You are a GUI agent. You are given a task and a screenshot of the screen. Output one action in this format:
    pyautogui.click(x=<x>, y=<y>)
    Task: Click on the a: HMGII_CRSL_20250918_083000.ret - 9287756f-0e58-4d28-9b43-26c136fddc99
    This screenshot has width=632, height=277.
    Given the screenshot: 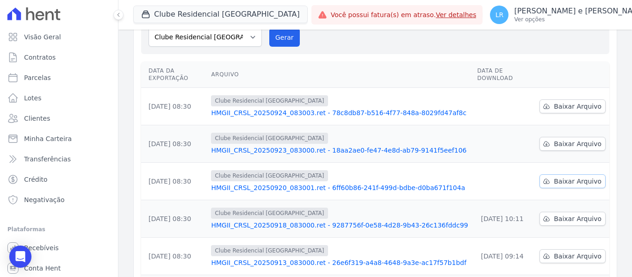 What is the action you would take?
    pyautogui.click(x=340, y=225)
    